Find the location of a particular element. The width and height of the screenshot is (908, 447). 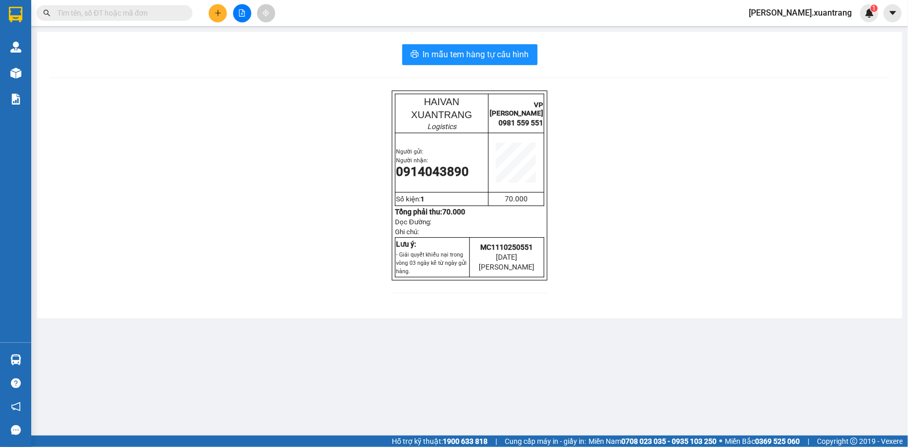

img: logo-vxr is located at coordinates (16, 15).